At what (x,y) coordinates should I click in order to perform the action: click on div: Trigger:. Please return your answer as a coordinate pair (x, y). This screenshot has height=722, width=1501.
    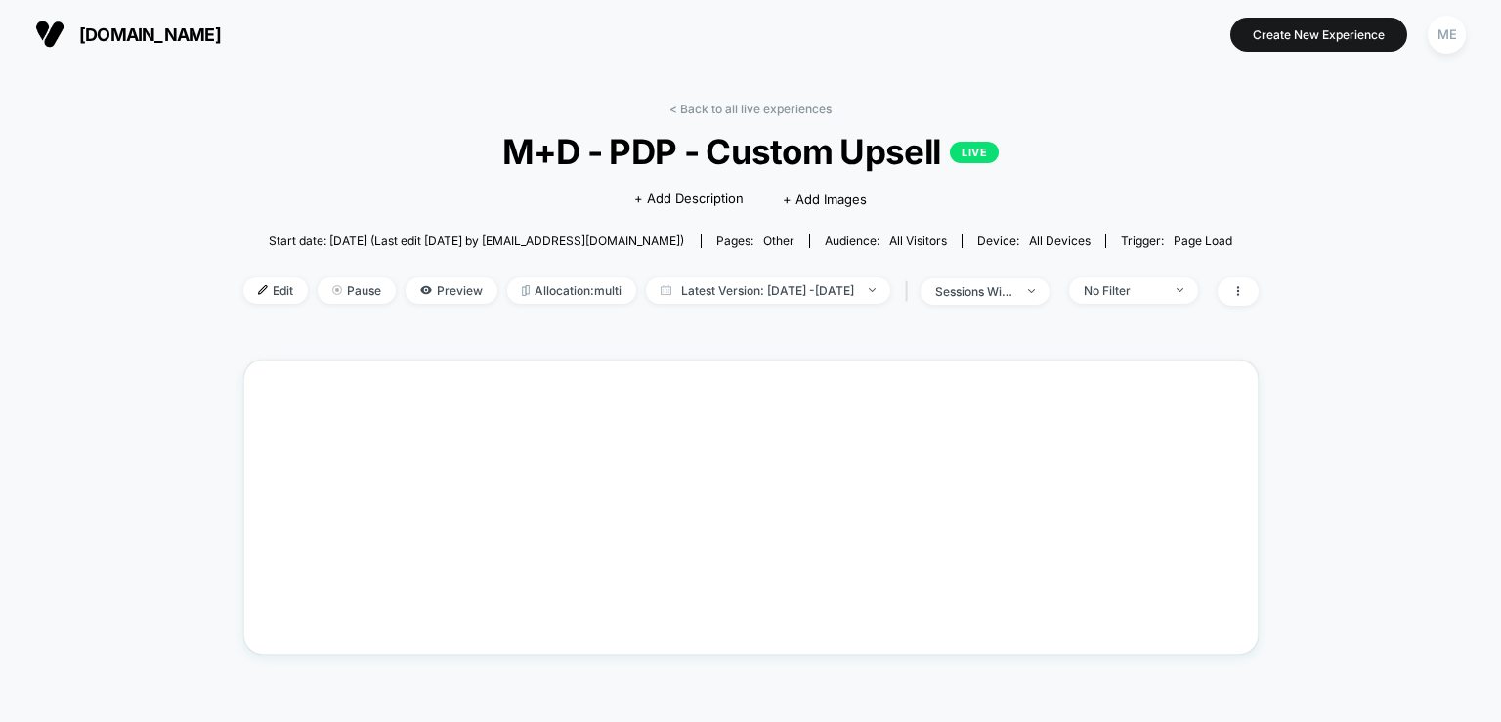
    Looking at the image, I should click on (1177, 240).